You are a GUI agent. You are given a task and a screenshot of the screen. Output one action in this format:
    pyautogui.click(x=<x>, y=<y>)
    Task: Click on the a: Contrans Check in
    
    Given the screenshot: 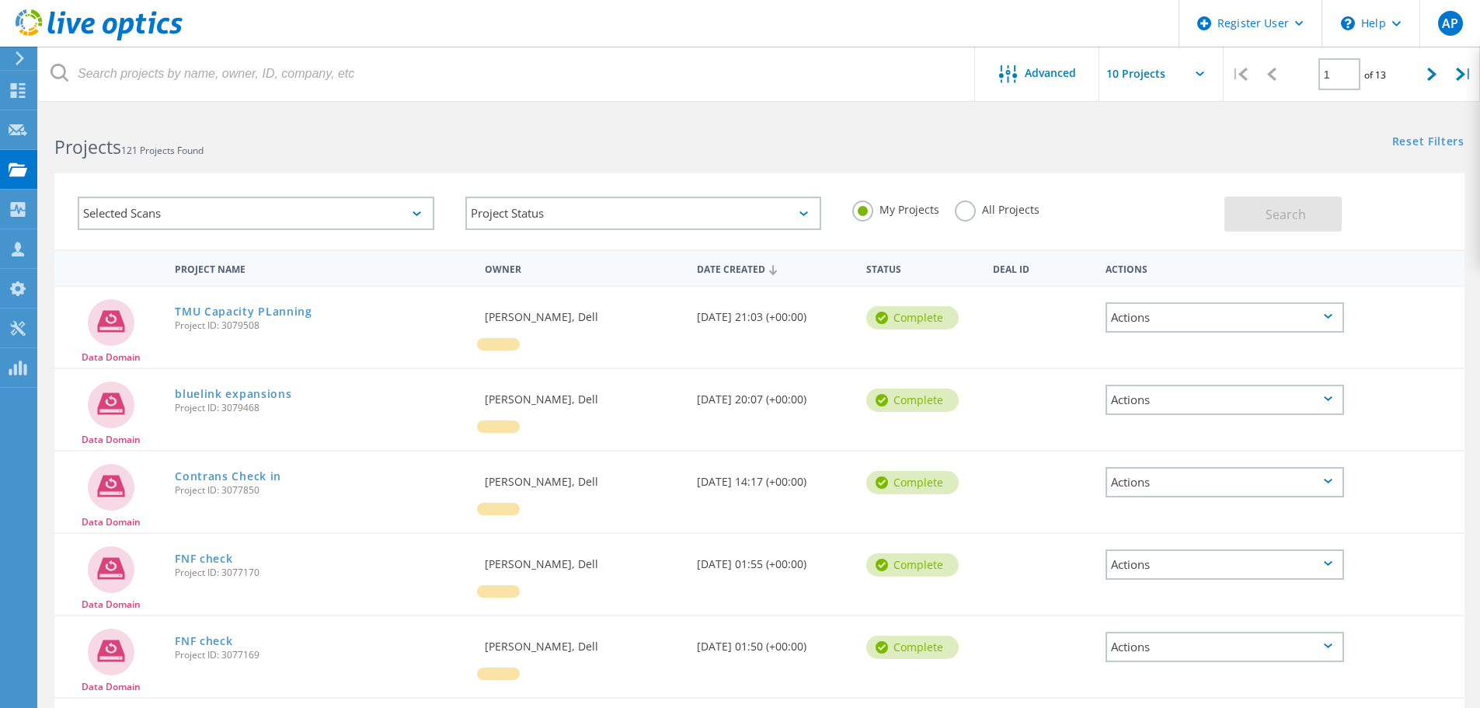 What is the action you would take?
    pyautogui.click(x=228, y=476)
    